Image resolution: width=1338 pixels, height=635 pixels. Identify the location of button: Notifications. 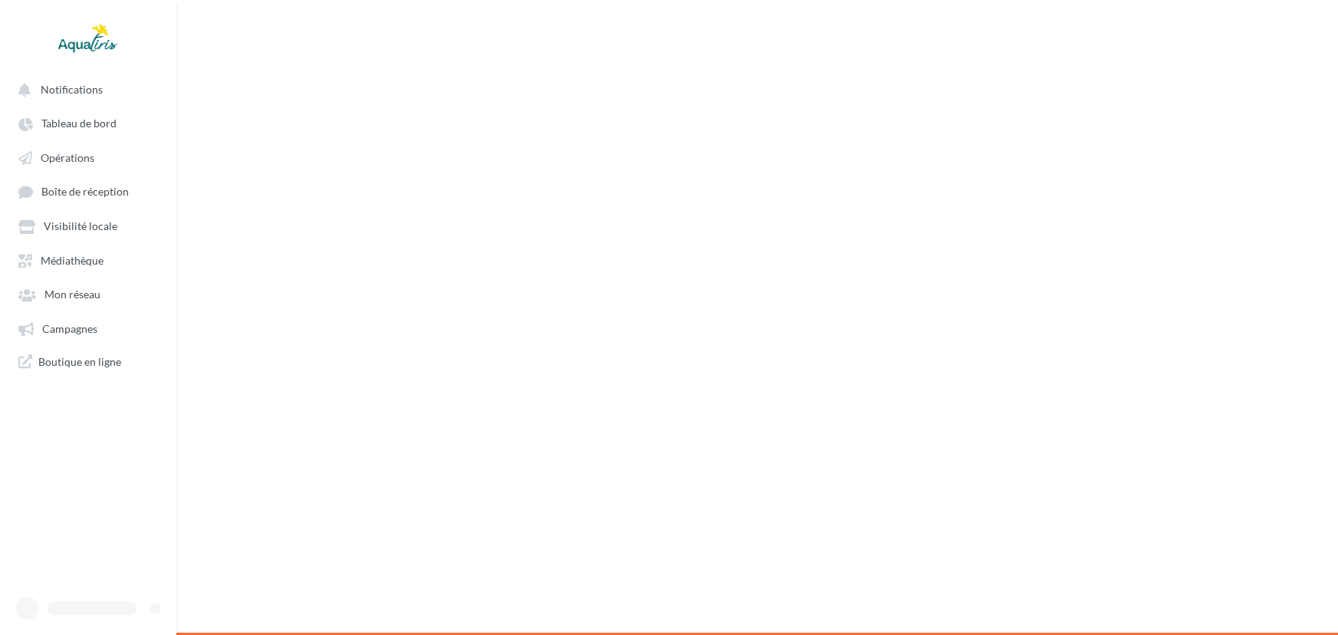
(85, 89).